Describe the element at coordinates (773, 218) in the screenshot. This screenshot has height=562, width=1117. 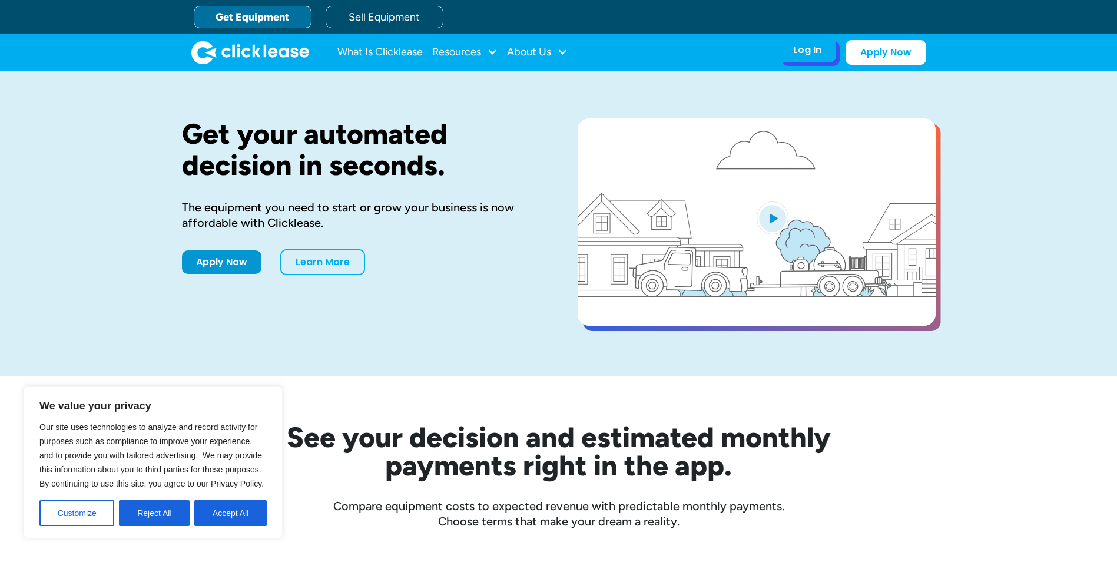
I see `img: Blue play button logo on a light blue circular background` at that location.